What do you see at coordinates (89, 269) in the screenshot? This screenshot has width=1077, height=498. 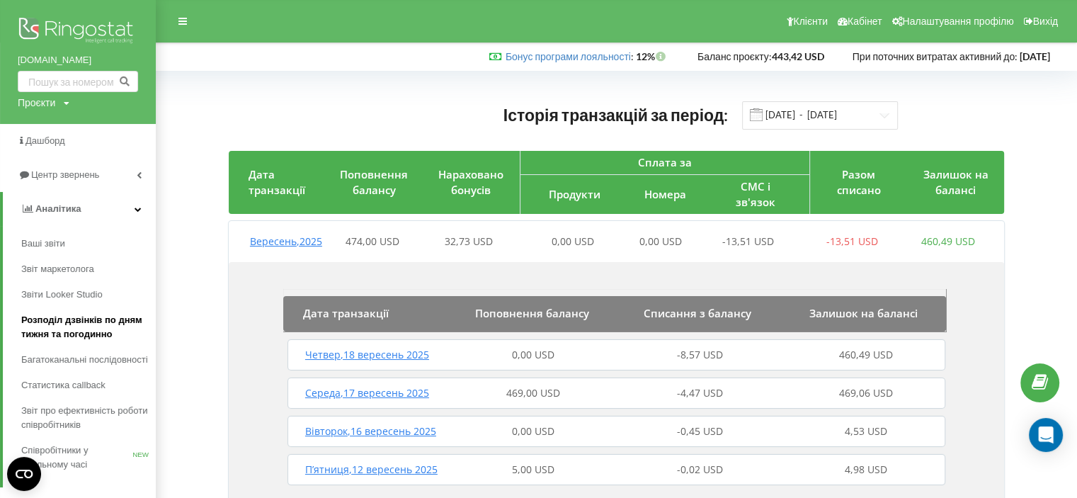 I see `a: Звіт маркетолога` at bounding box center [89, 269].